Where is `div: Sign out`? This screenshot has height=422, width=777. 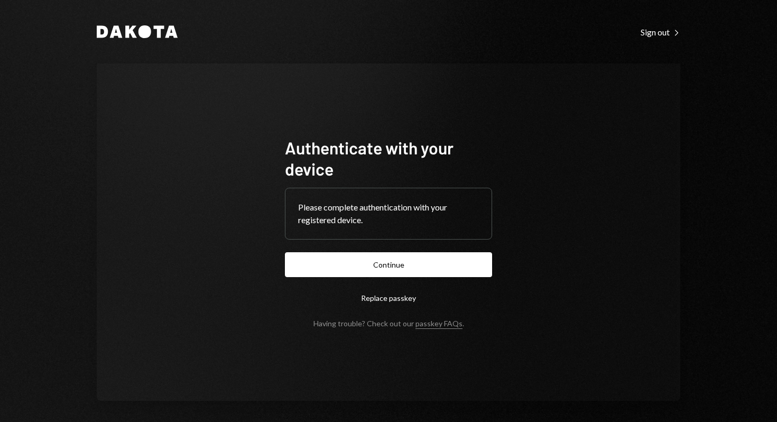
div: Sign out is located at coordinates (660, 32).